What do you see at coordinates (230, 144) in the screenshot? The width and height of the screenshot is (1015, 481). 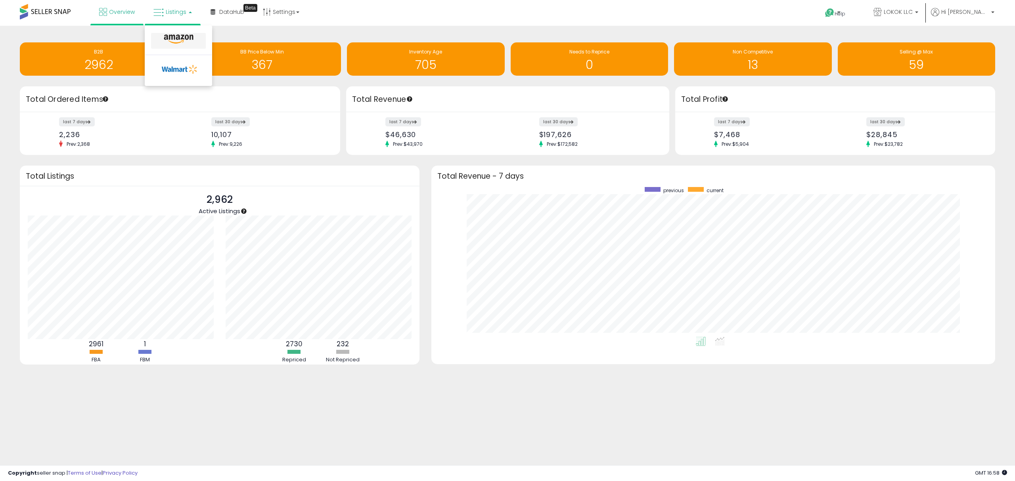 I see `span: Prev: 9,226` at bounding box center [230, 144].